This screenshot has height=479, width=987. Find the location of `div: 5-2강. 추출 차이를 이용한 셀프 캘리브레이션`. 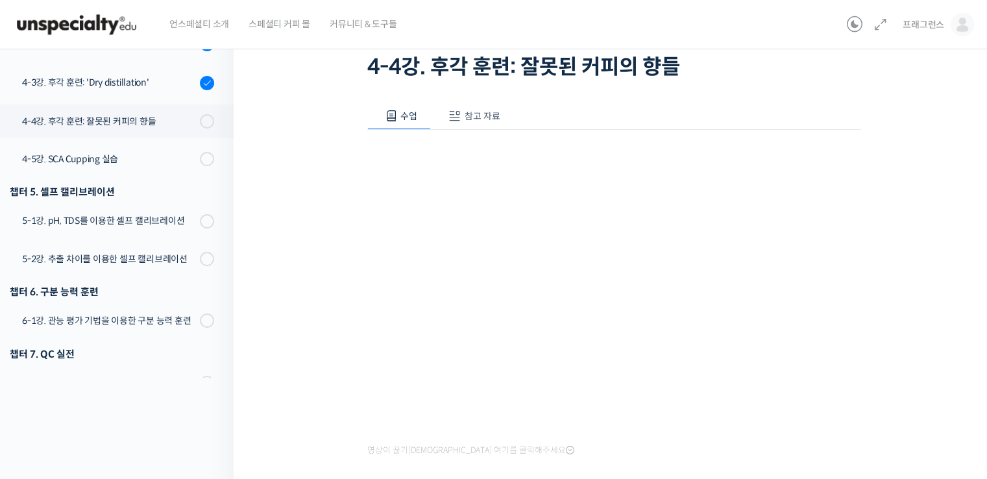

div: 5-2강. 추출 차이를 이용한 셀프 캘리브레이션 is located at coordinates (109, 259).